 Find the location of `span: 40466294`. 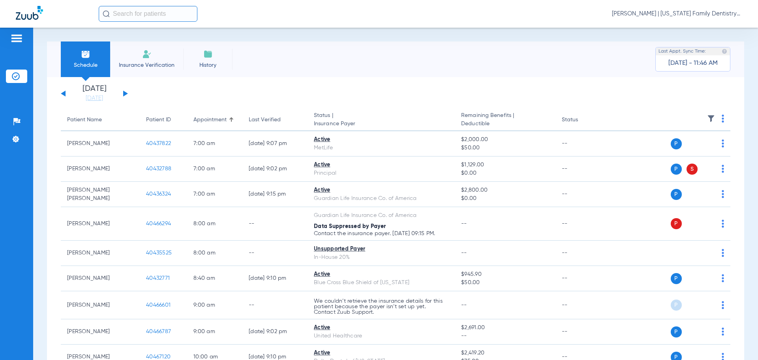

span: 40466294 is located at coordinates (158, 223).